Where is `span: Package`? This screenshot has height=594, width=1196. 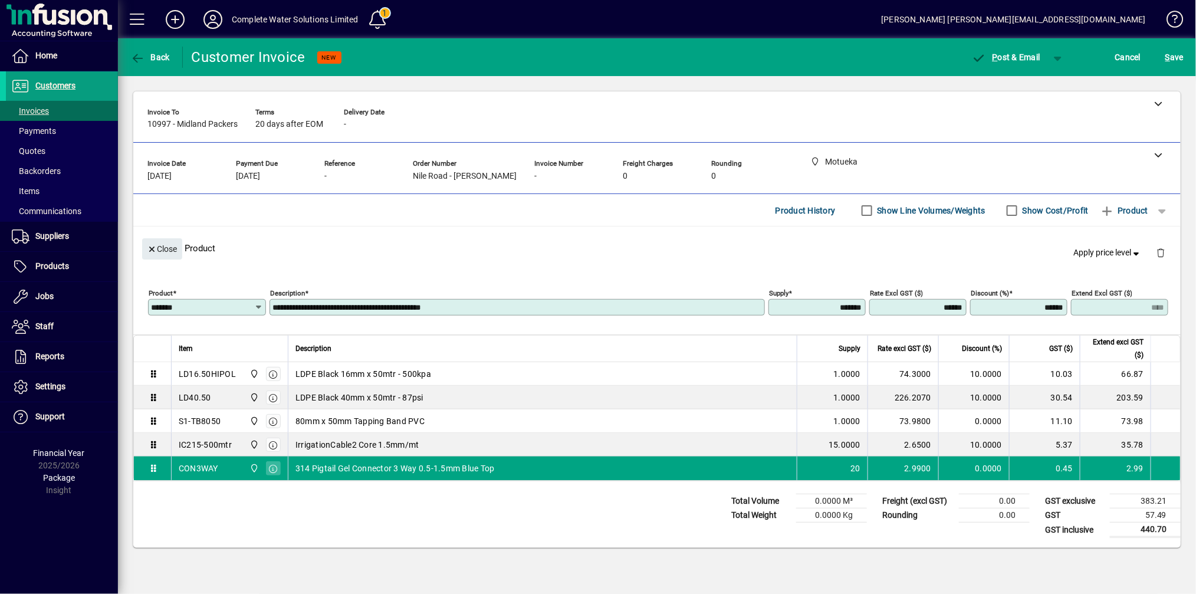
span: Package is located at coordinates (59, 478).